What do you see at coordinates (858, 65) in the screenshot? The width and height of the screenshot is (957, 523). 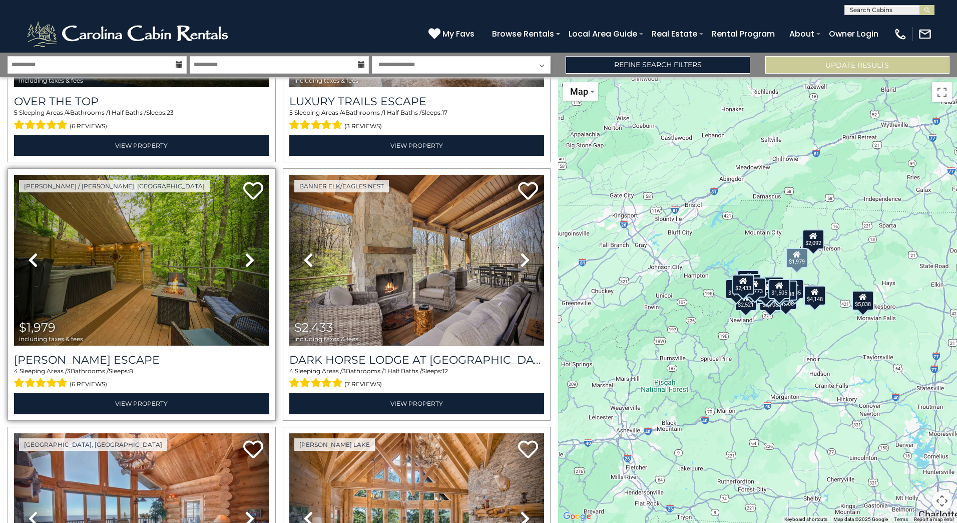 I see `button: Update Results` at bounding box center [858, 65].